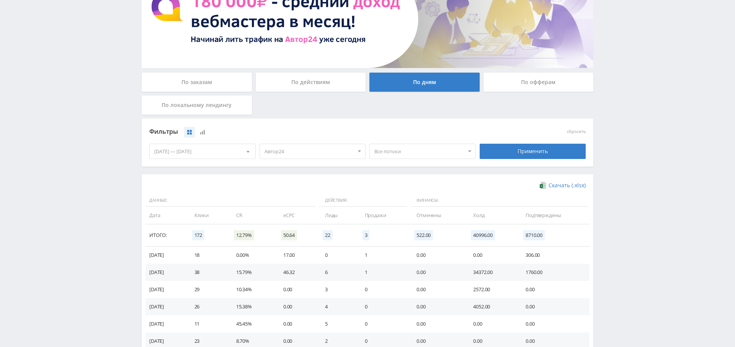 Image resolution: width=735 pixels, height=347 pixels. Describe the element at coordinates (437, 215) in the screenshot. I see `td: Отменены` at that location.